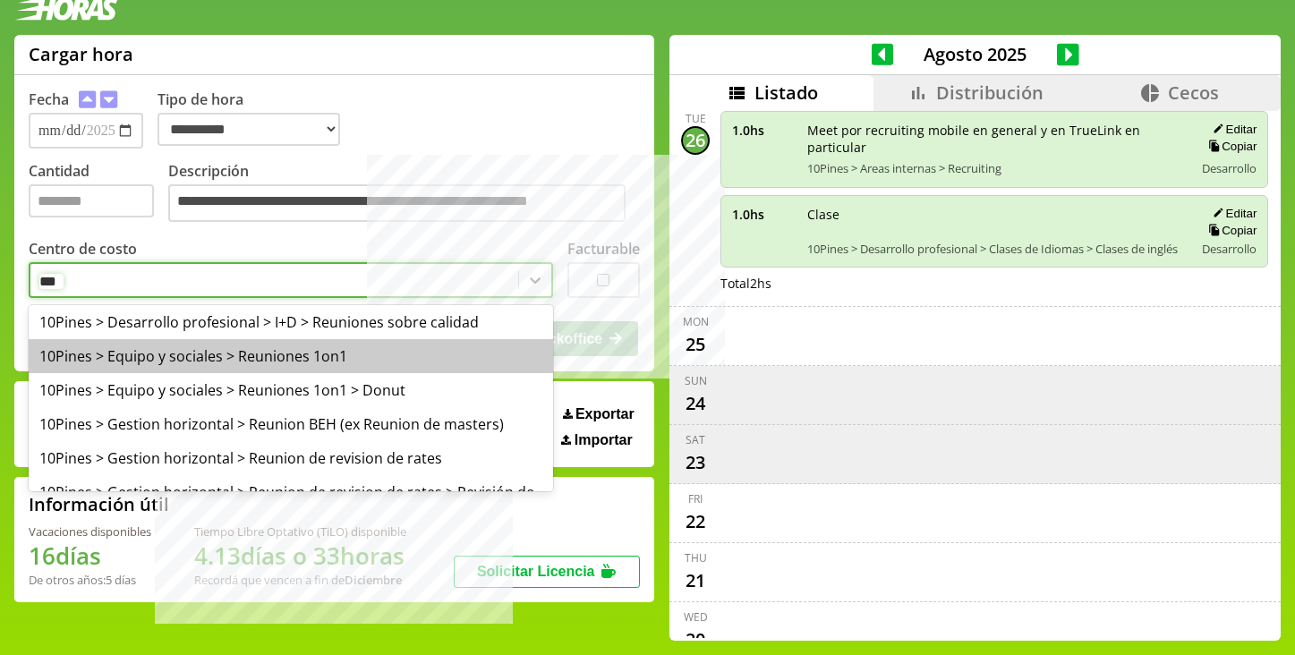 This screenshot has width=1295, height=655. Describe the element at coordinates (81, 54) in the screenshot. I see `h1: Cargar hora` at that location.